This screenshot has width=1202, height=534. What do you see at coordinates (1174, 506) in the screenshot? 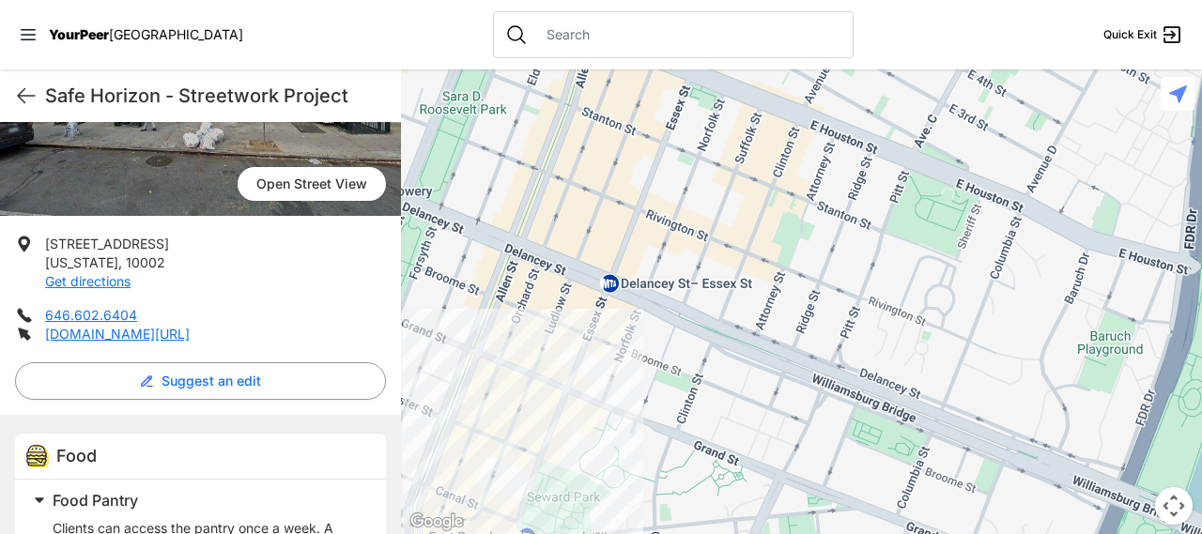
I see `button: Map camera controls` at bounding box center [1174, 506].